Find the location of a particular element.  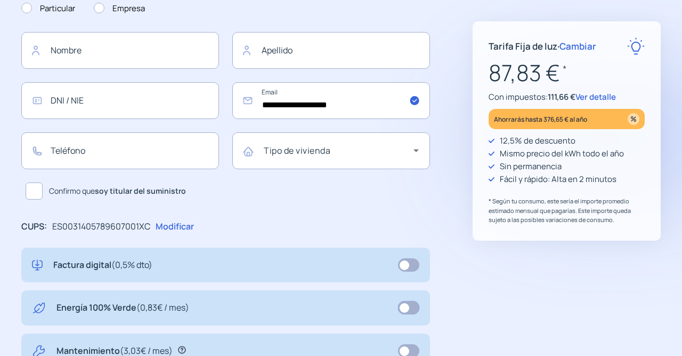

p: Modificar is located at coordinates (175, 227).